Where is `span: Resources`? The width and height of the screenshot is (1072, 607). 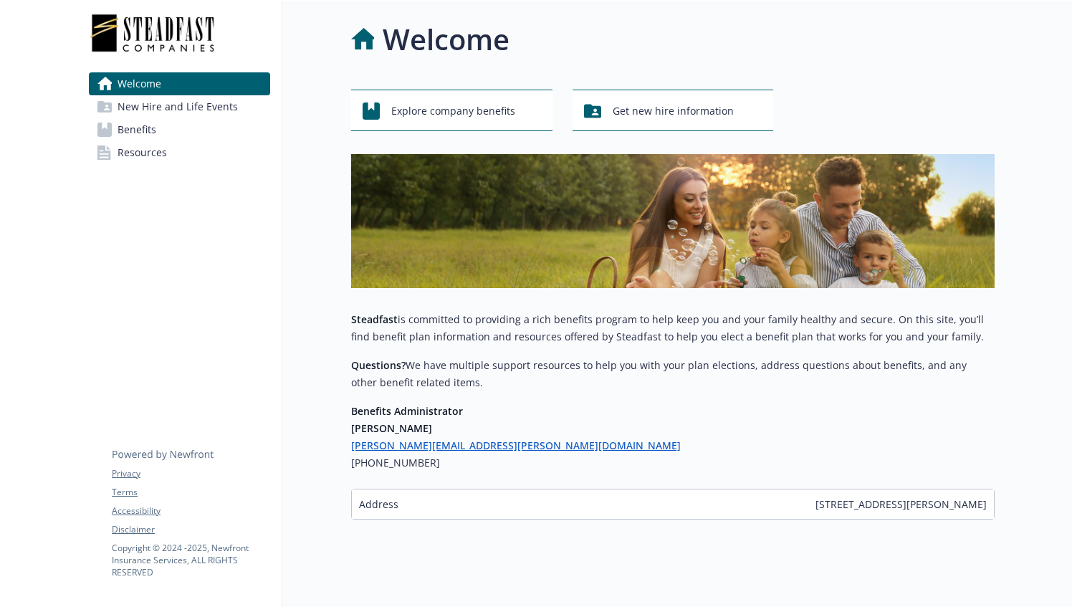
span: Resources is located at coordinates (142, 153).